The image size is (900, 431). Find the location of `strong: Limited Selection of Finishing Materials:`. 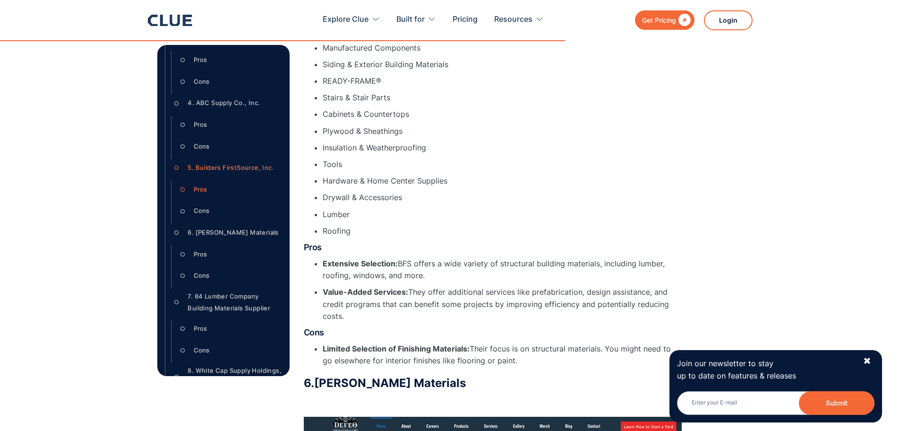

strong: Limited Selection of Finishing Materials: is located at coordinates (396, 348).